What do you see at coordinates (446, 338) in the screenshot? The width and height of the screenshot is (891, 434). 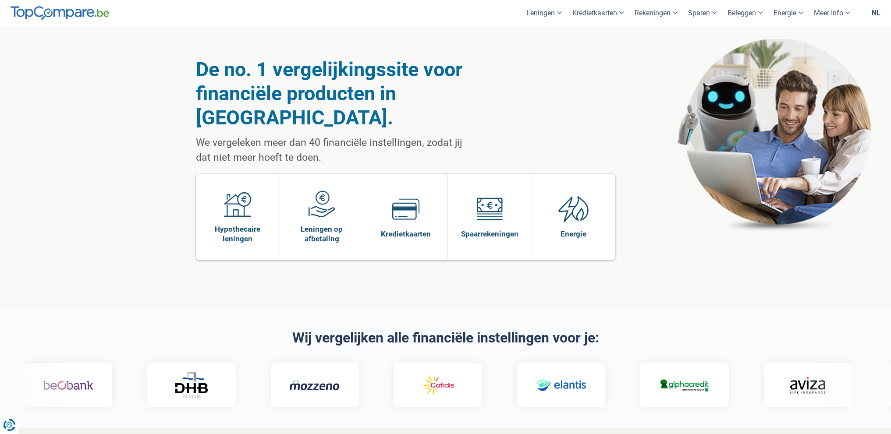 I see `h2: Wij vergelijken alle financiële instellingen voor je:` at bounding box center [446, 338].